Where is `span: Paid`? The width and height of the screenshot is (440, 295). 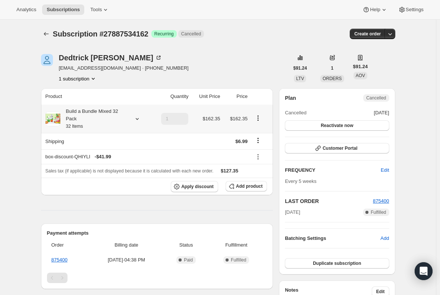 span: Paid is located at coordinates (188, 260).